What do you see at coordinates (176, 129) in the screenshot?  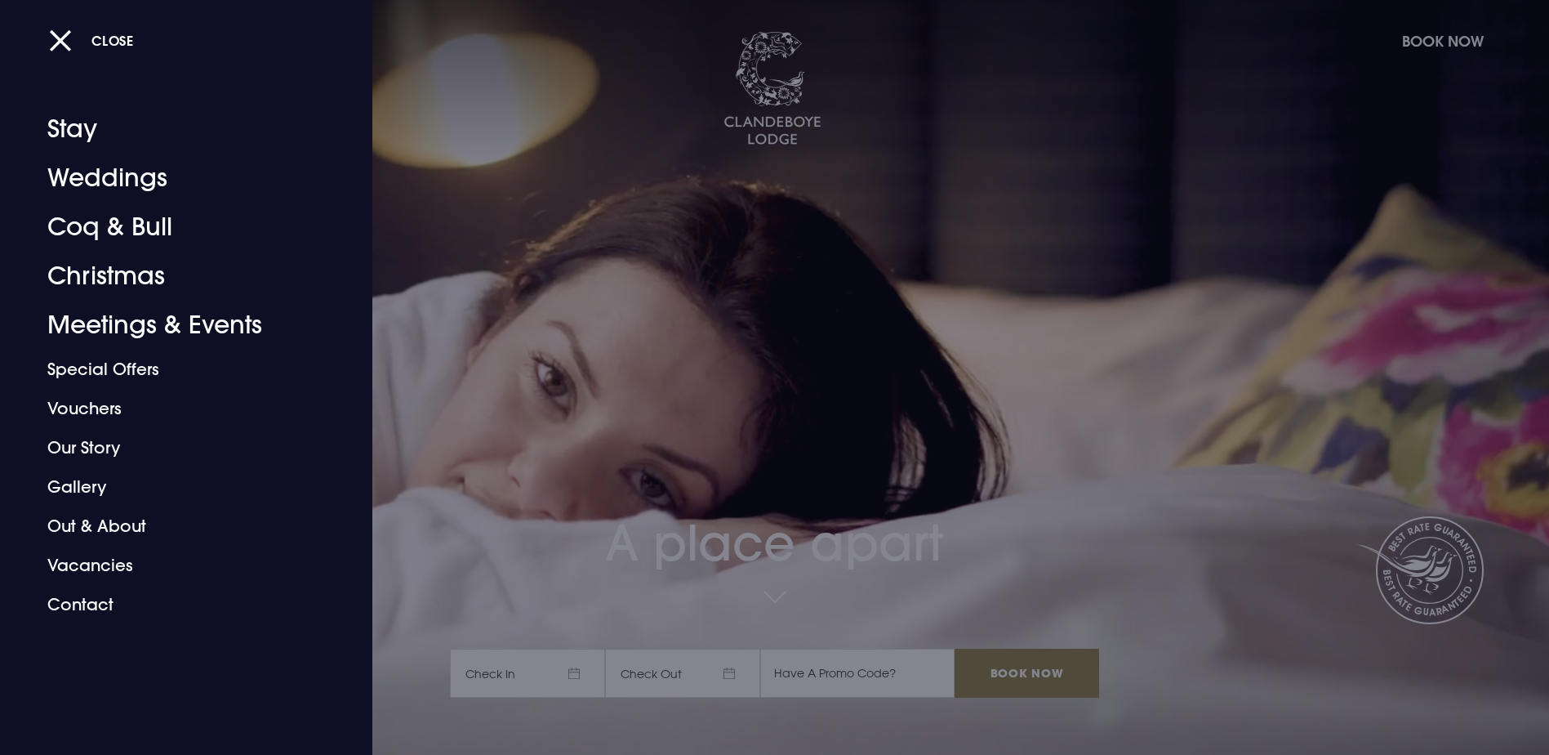 I see `a: Stay` at bounding box center [176, 129].